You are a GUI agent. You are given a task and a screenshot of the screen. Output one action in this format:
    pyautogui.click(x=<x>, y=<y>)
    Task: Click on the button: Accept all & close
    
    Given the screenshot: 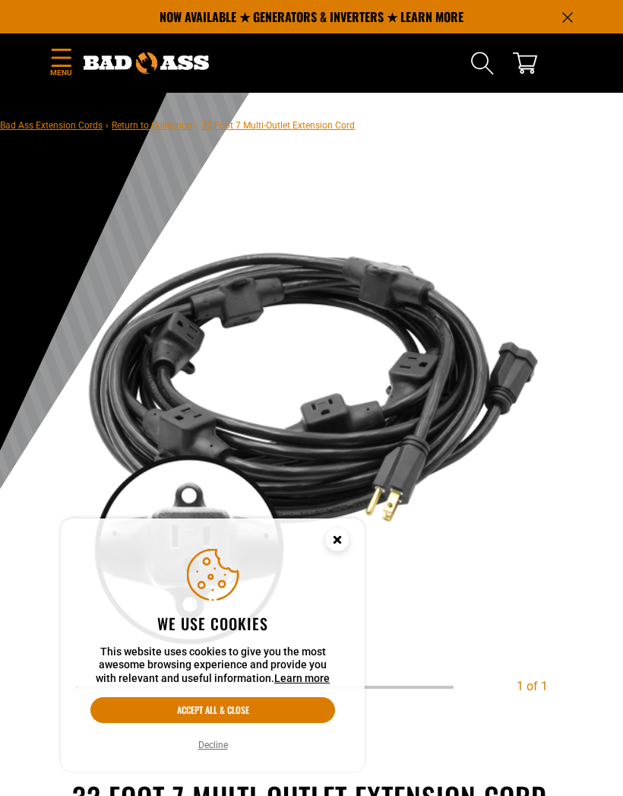 What is the action you would take?
    pyautogui.click(x=213, y=710)
    